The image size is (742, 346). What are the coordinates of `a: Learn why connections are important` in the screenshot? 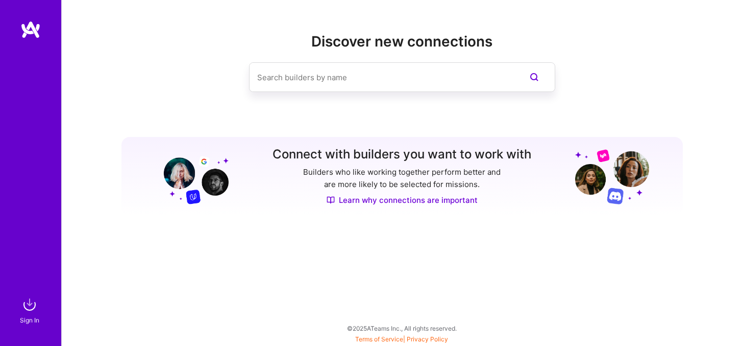 It's located at (402, 200).